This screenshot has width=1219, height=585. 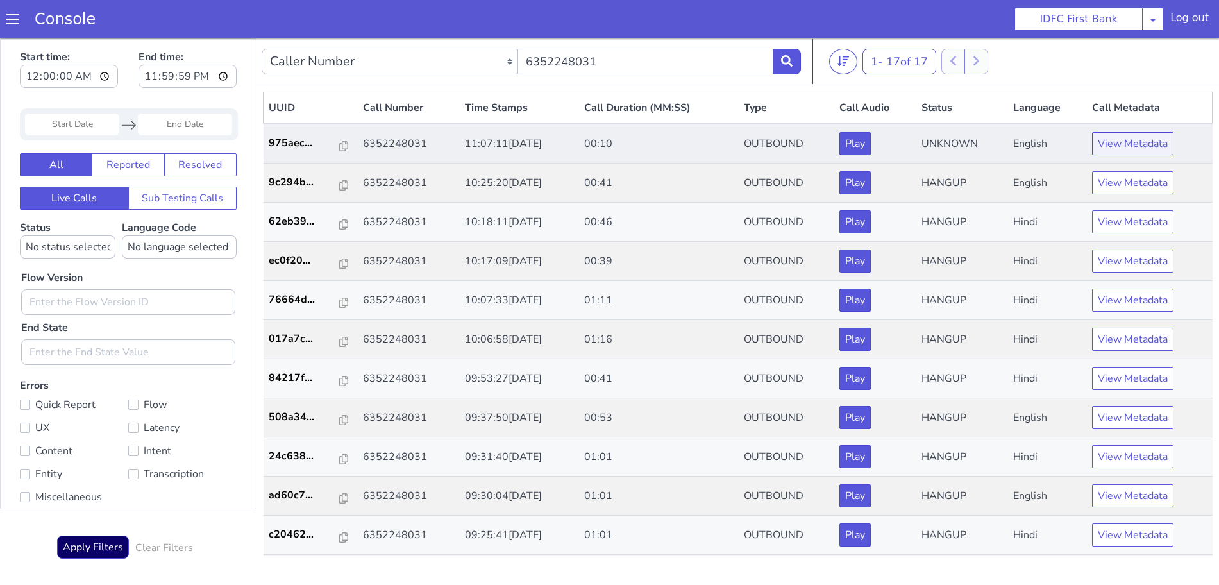 I want to click on input: Enter the Caller Number, so click(x=645, y=23).